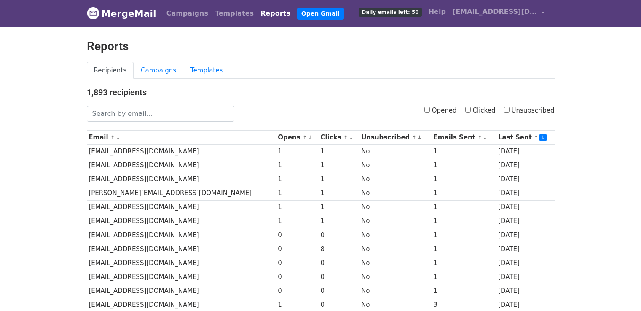 The width and height of the screenshot is (641, 311). I want to click on input: Opened, so click(427, 110).